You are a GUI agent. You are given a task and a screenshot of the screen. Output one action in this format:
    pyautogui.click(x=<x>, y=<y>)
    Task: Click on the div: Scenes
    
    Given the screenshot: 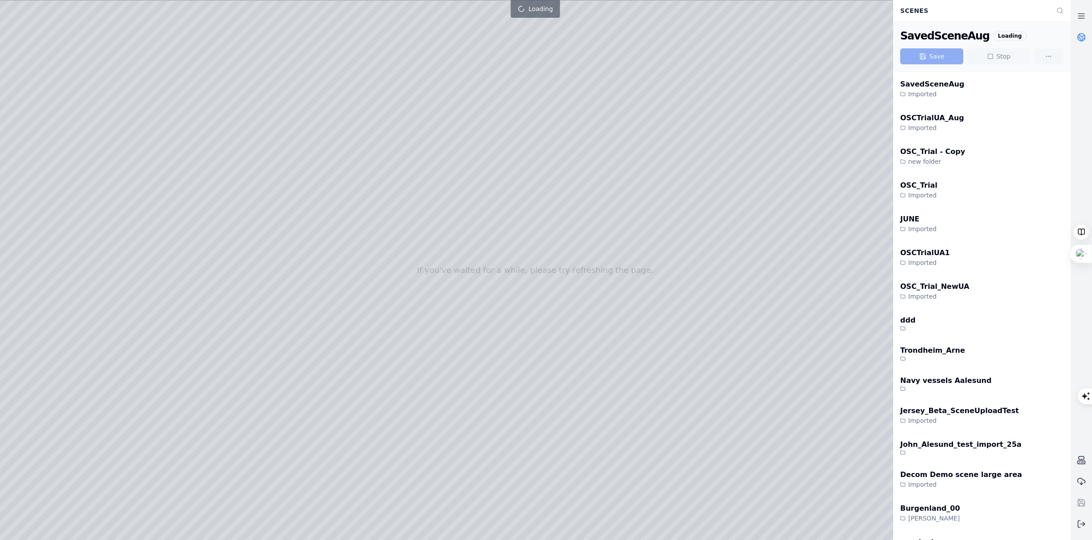 What is the action you would take?
    pyautogui.click(x=973, y=11)
    